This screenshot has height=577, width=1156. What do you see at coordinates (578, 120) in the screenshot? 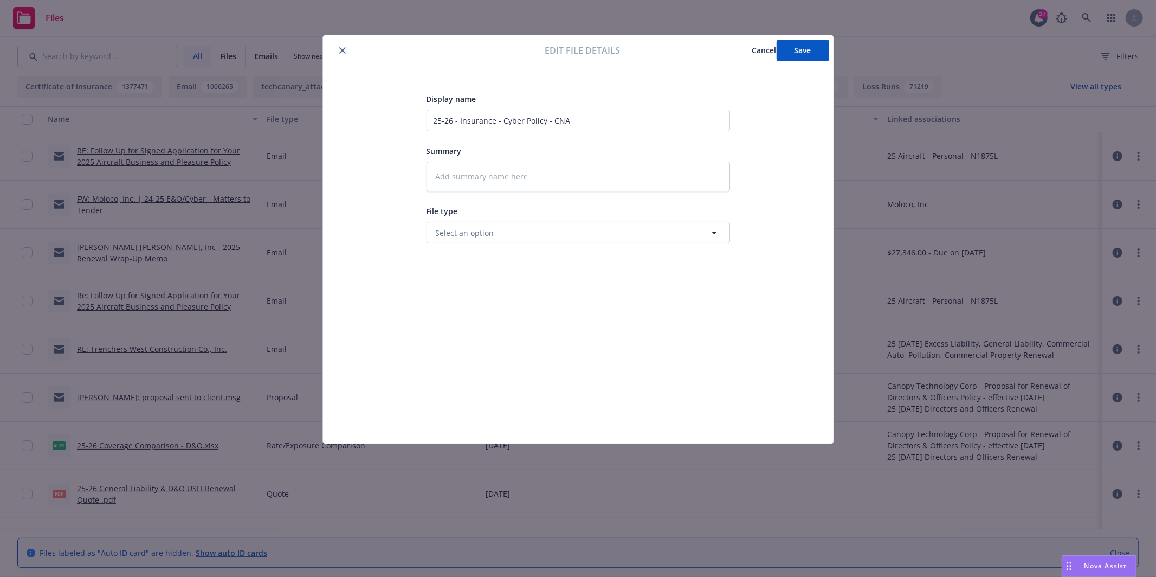
I see `input: Add display name here` at bounding box center [578, 120].